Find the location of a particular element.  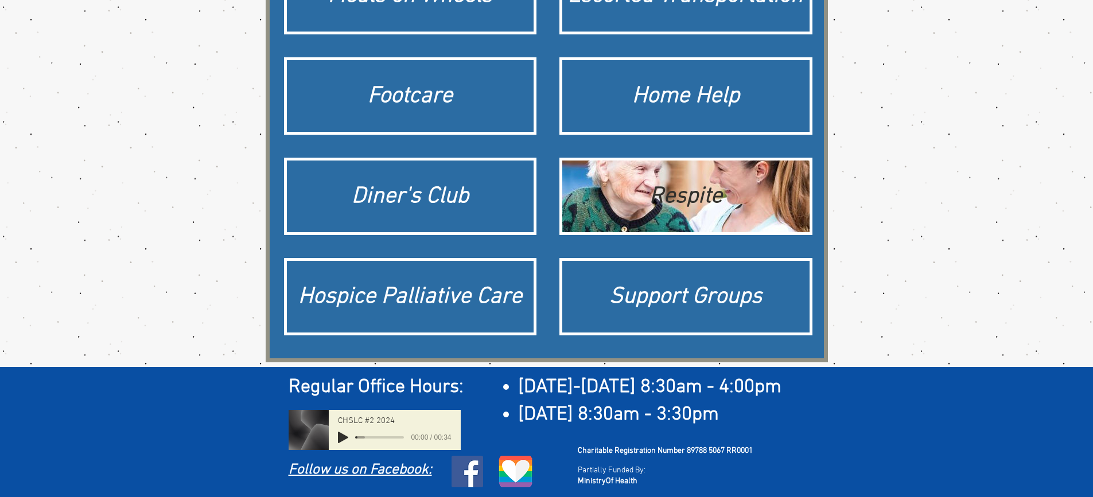

span: Of Health is located at coordinates (621, 481).